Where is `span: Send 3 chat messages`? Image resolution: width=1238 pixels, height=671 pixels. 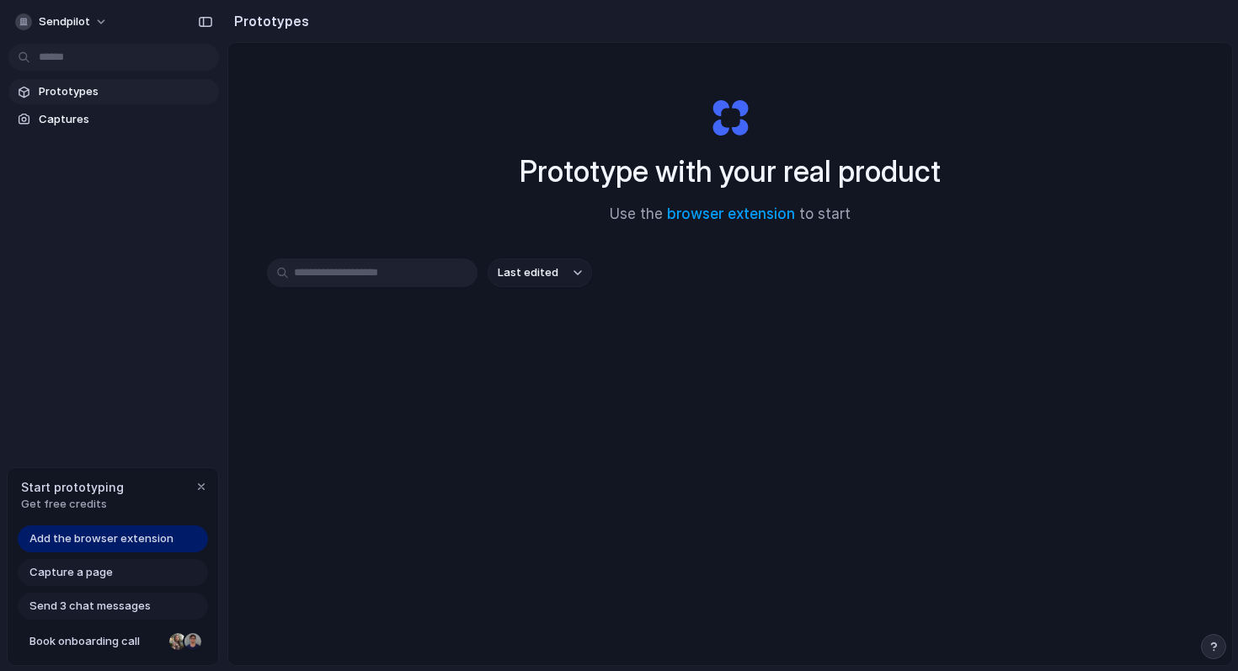
span: Send 3 chat messages is located at coordinates (90, 606).